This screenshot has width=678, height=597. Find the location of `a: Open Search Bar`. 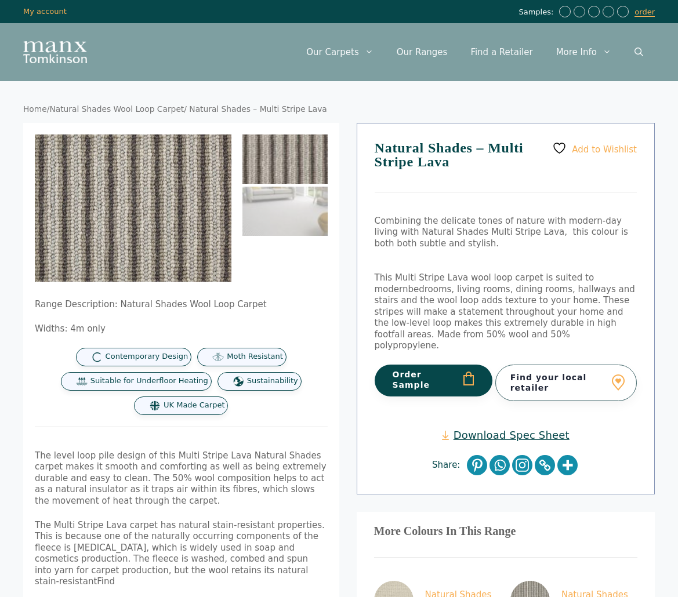

a: Open Search Bar is located at coordinates (638, 52).